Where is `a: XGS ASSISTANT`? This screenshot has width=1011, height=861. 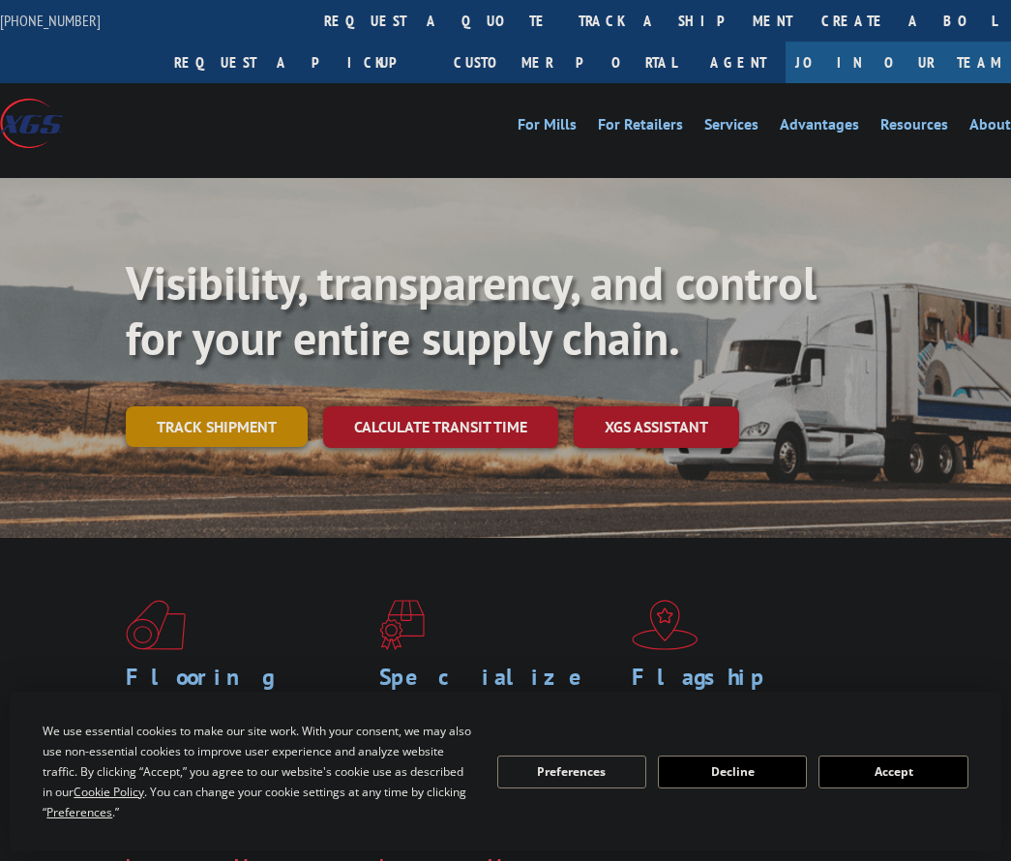
a: XGS ASSISTANT is located at coordinates (656, 427).